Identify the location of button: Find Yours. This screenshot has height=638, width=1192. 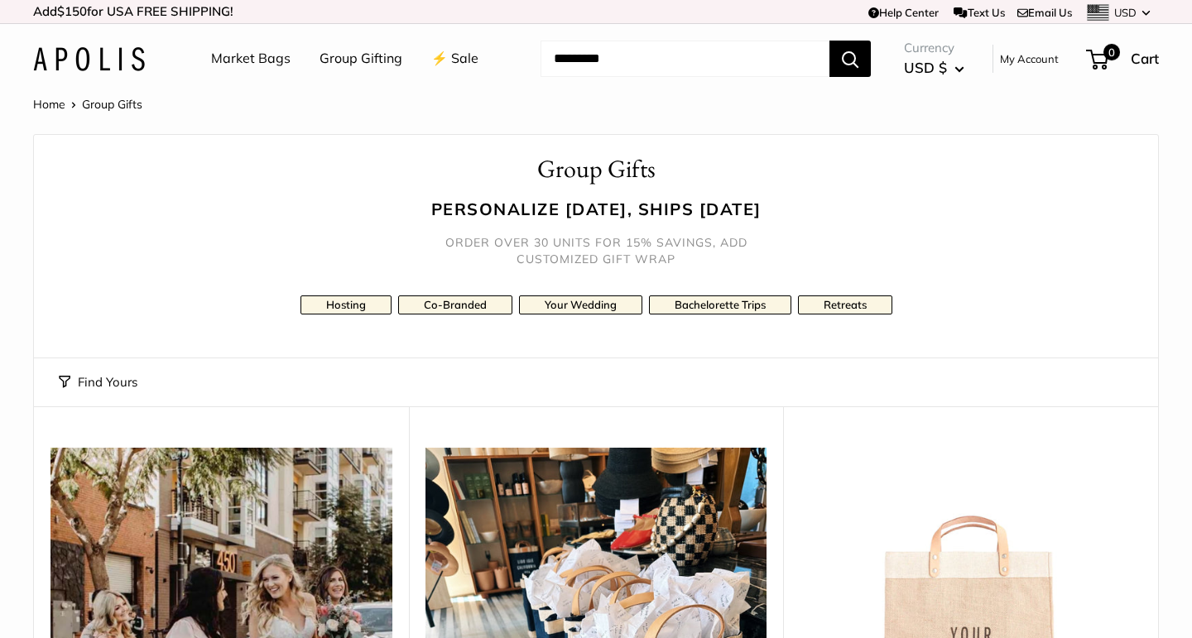
(98, 382).